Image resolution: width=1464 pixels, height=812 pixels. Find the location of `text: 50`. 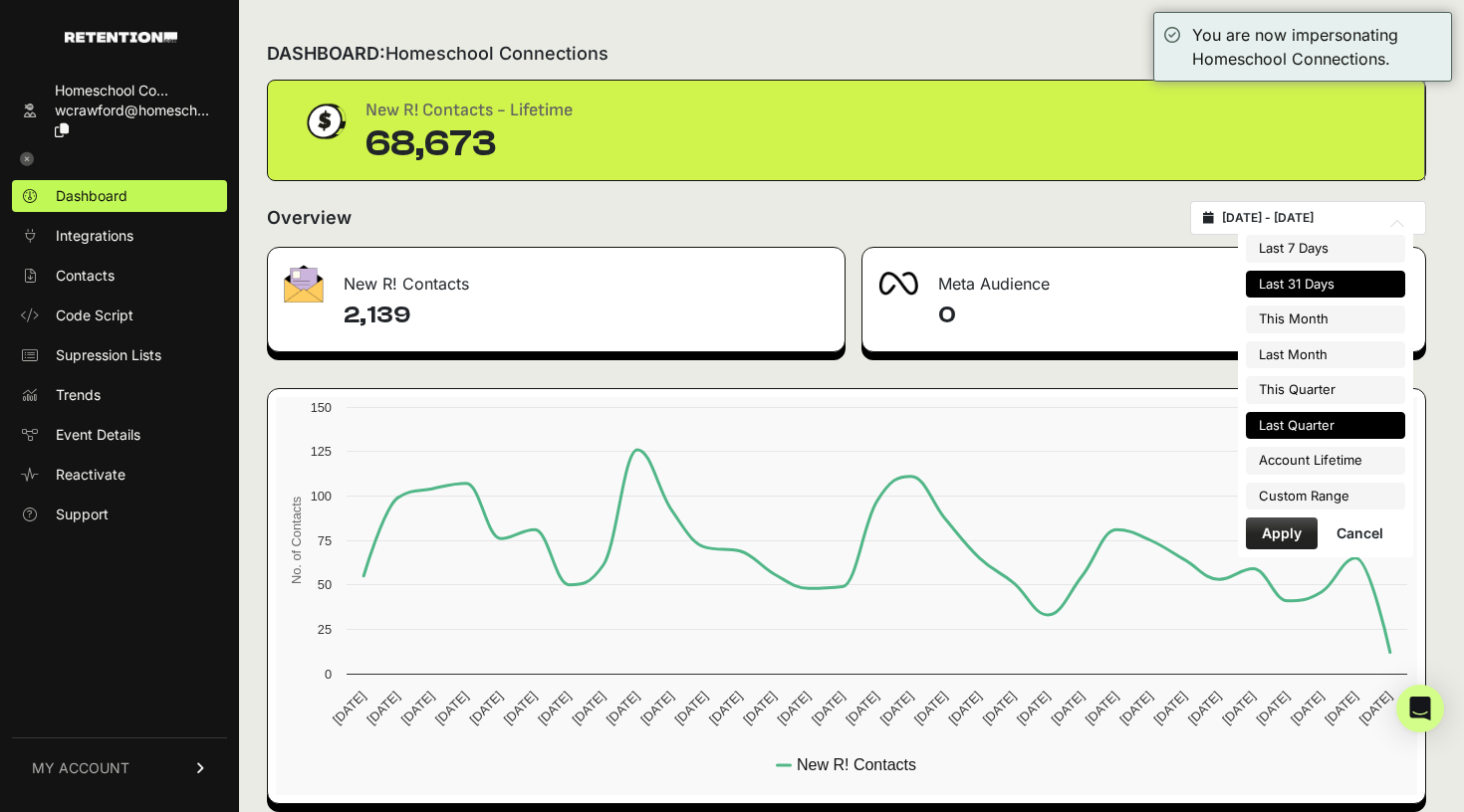

text: 50 is located at coordinates (325, 584).